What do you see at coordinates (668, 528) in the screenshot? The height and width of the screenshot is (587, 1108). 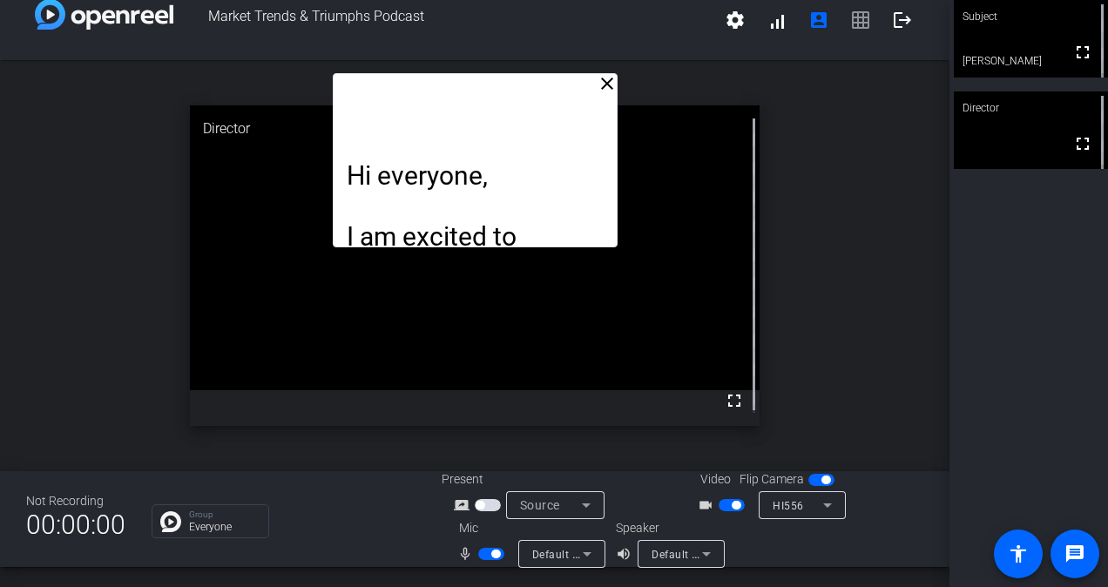 I see `div: Speaker` at bounding box center [668, 528].